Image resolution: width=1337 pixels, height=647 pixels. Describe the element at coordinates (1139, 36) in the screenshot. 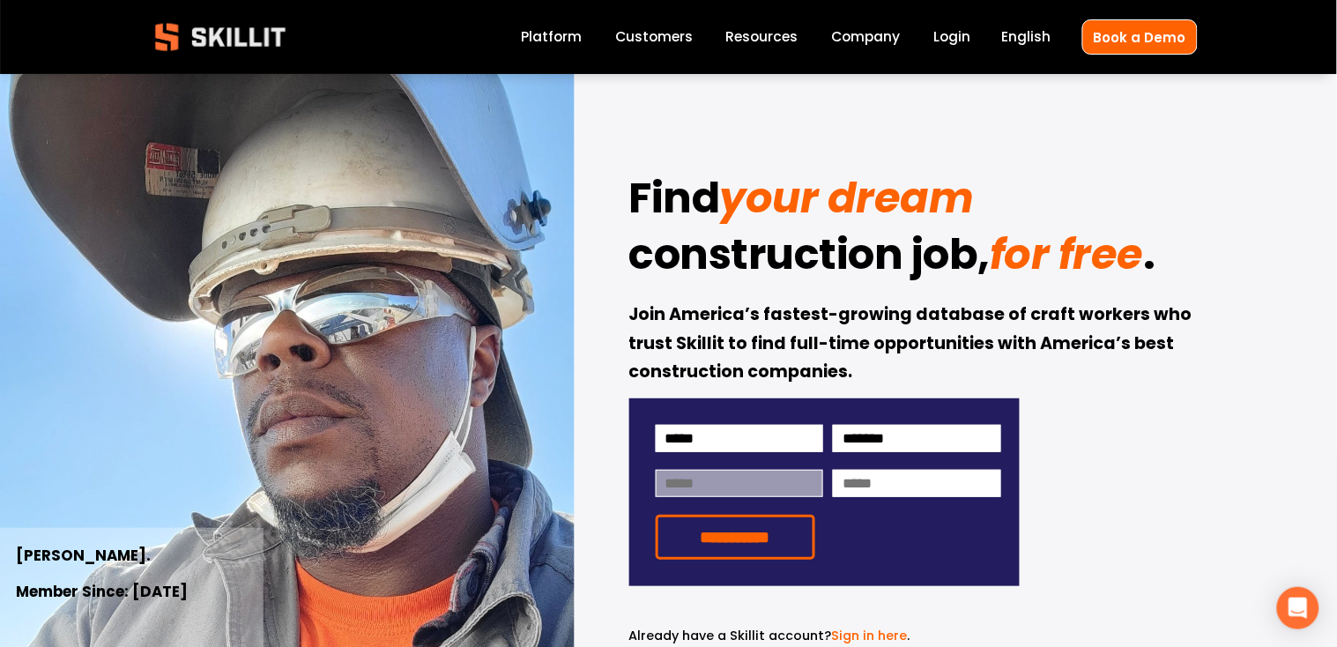

I see `a: Book a Demo` at that location.